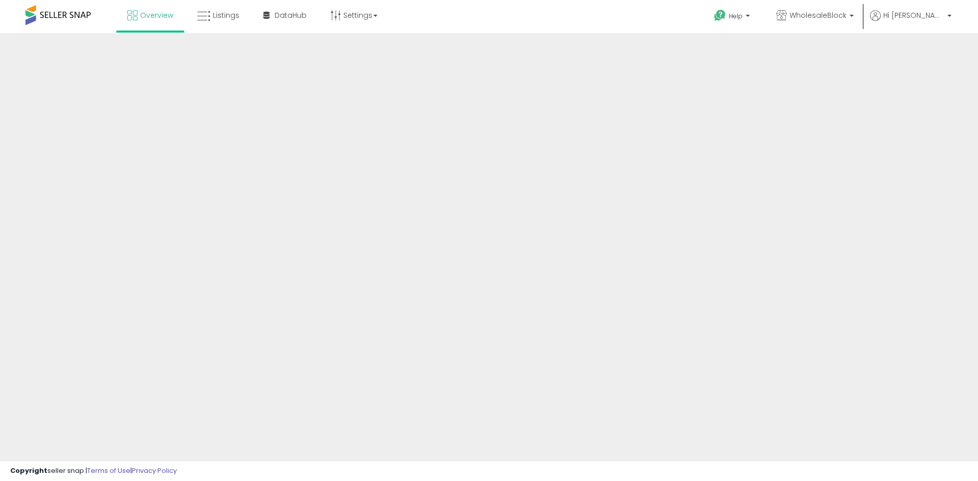  What do you see at coordinates (733, 17) in the screenshot?
I see `a: Help` at bounding box center [733, 17].